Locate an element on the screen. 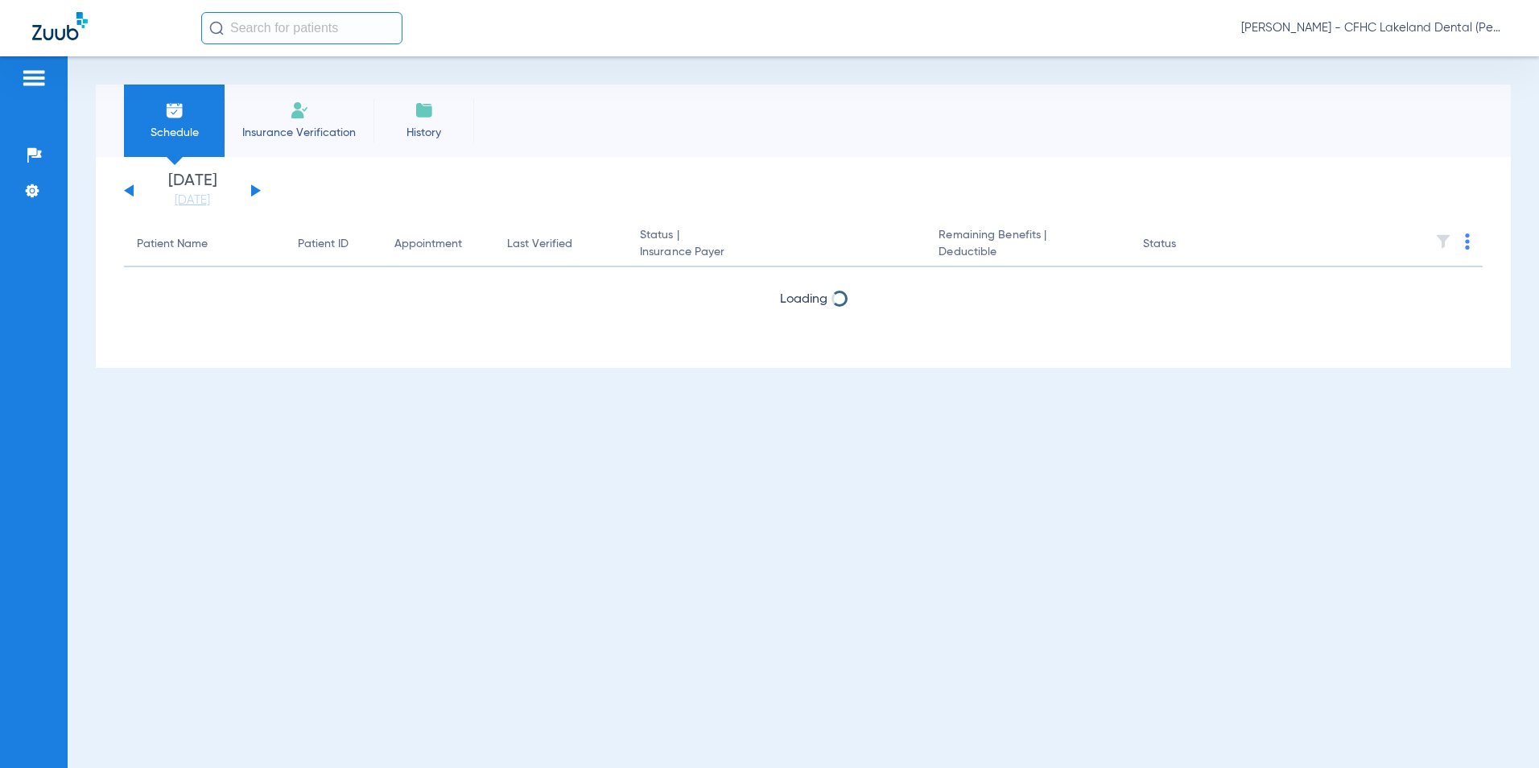  img: filter.svg is located at coordinates (1443, 241).